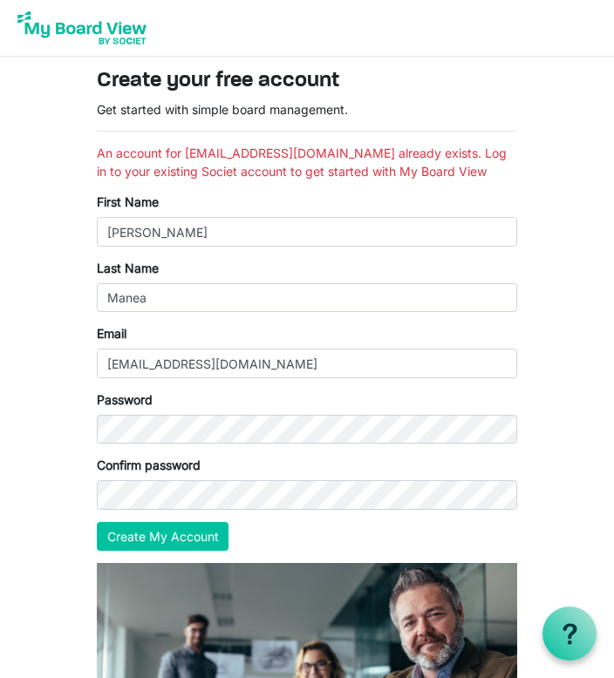 Image resolution: width=614 pixels, height=678 pixels. I want to click on label: Email, so click(112, 333).